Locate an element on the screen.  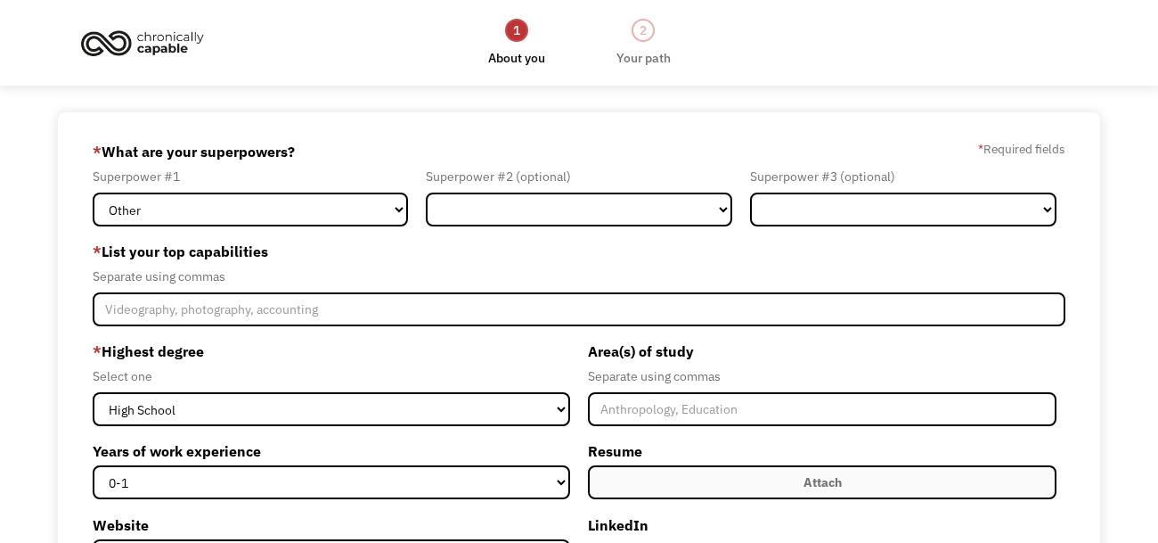
label: Attach is located at coordinates (822, 482).